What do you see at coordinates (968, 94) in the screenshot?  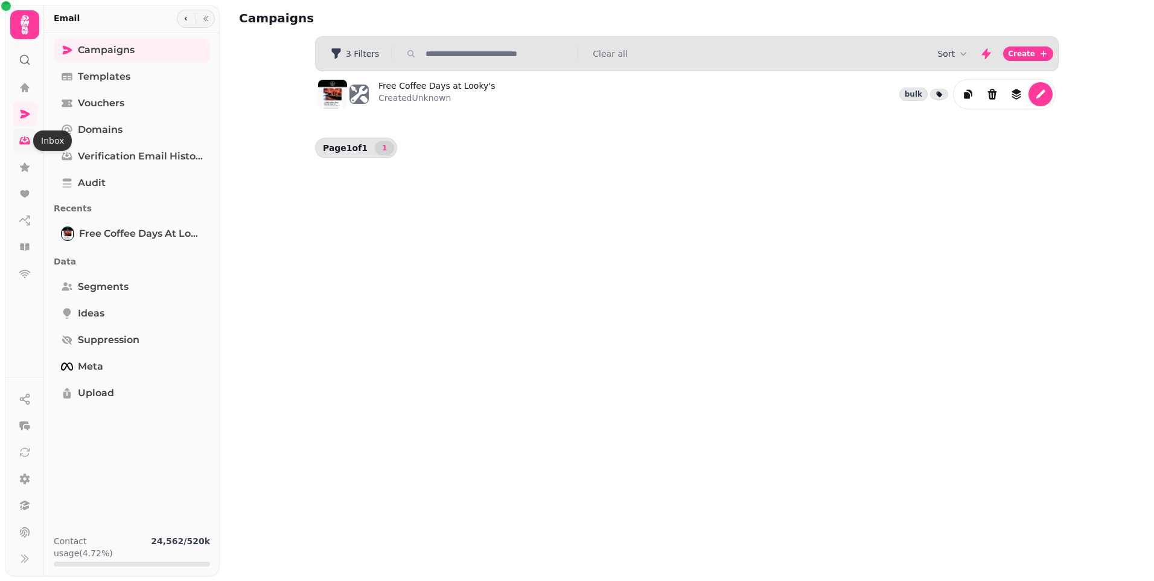 I see `button: duplicate` at bounding box center [968, 94].